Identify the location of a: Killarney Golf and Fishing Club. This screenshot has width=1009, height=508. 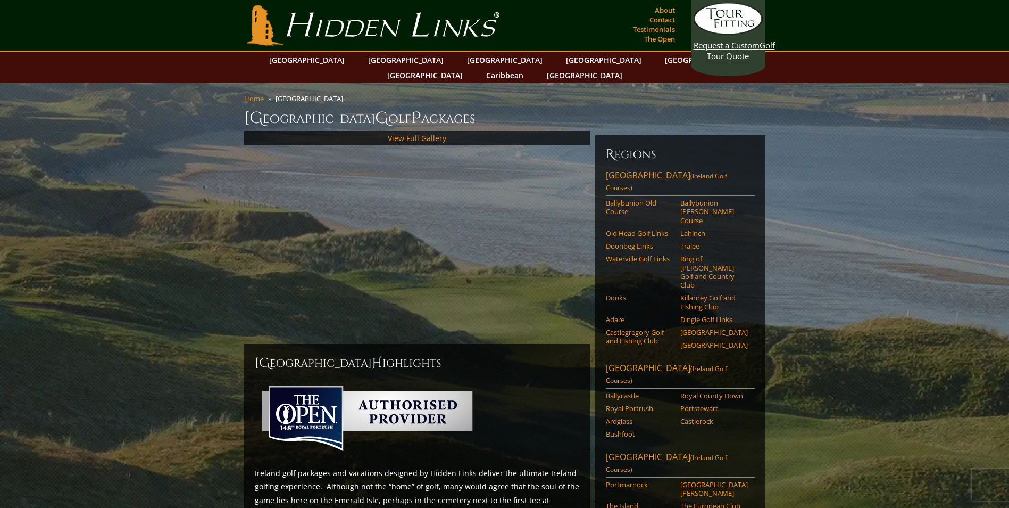
(714, 302).